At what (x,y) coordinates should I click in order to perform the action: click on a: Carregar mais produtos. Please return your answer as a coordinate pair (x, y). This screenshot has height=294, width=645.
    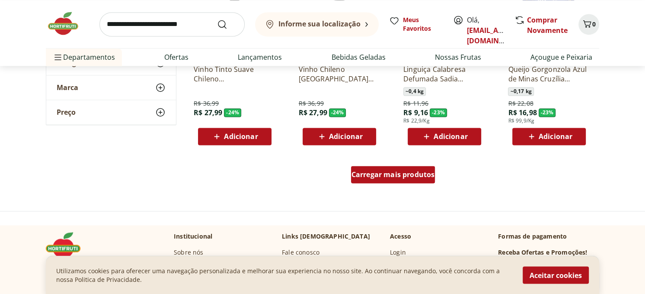
    Looking at the image, I should click on (393, 176).